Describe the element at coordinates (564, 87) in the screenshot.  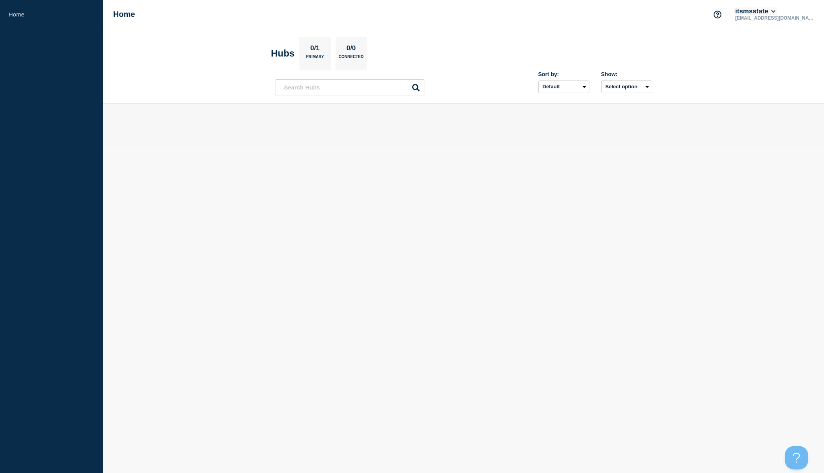
I see `select: Sort by` at that location.